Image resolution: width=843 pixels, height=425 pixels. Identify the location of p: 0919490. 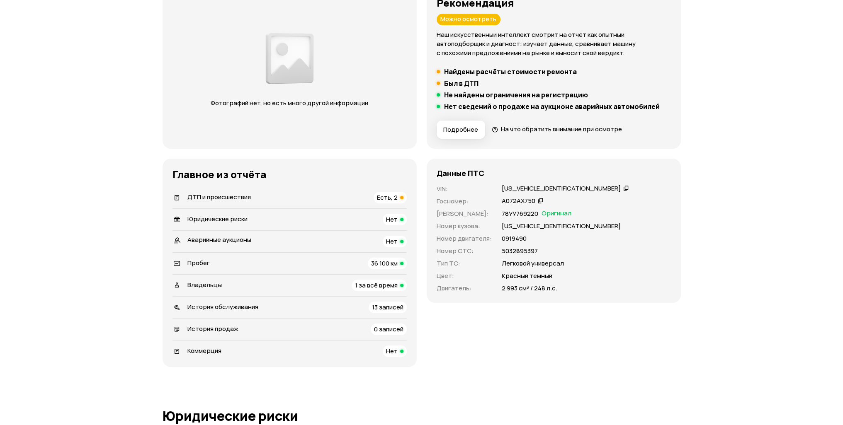
(514, 239).